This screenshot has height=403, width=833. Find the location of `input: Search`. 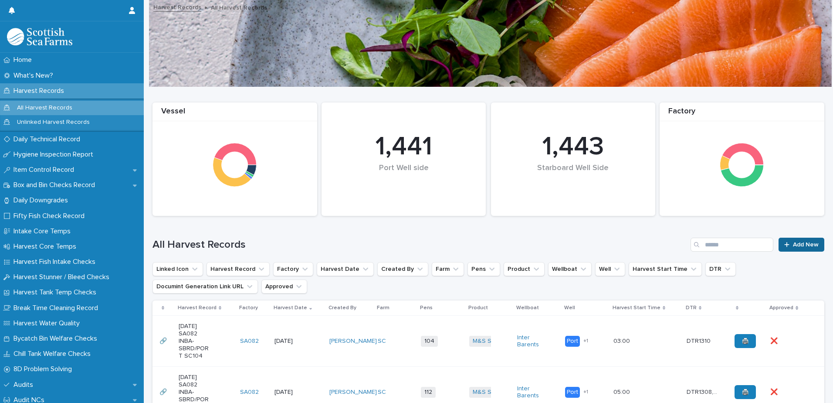

input: Search is located at coordinates (732, 244).